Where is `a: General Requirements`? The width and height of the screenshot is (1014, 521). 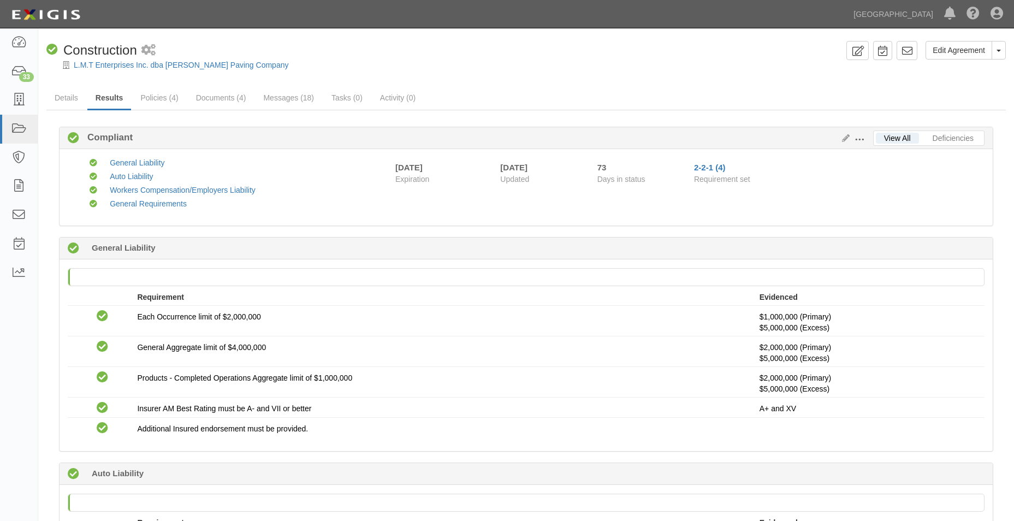
a: General Requirements is located at coordinates (148, 204).